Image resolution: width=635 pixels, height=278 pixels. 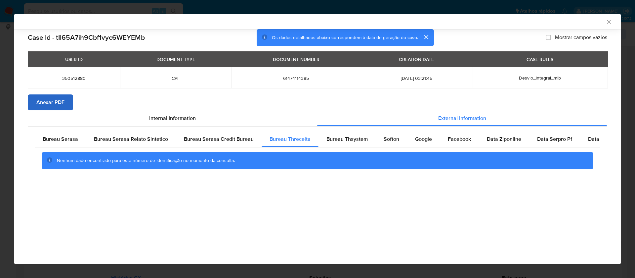 What do you see at coordinates (176, 59) in the screenshot?
I see `div: DOCUMENT TYPE` at bounding box center [176, 59].